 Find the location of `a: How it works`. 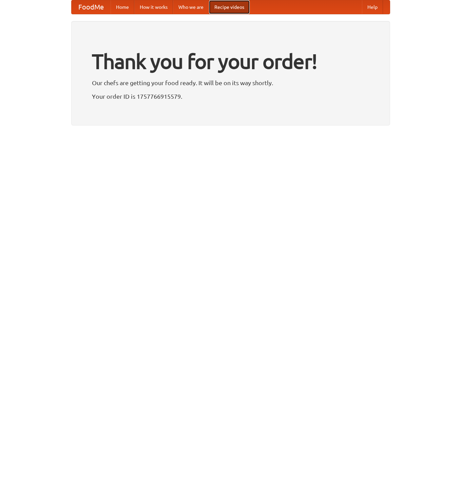

a: How it works is located at coordinates (154, 7).